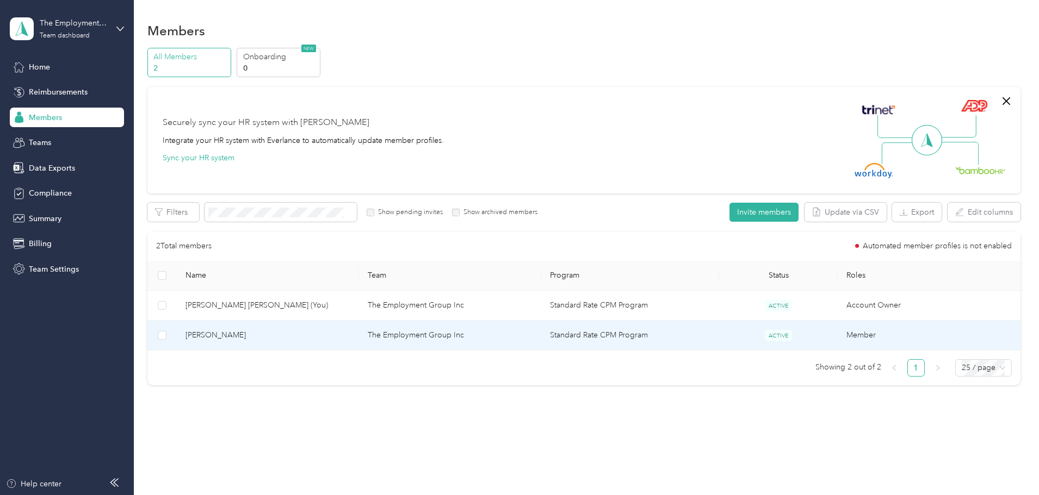 The height and width of the screenshot is (495, 1039). What do you see at coordinates (268, 336) in the screenshot?
I see `td: Jake Larson` at bounding box center [268, 336].